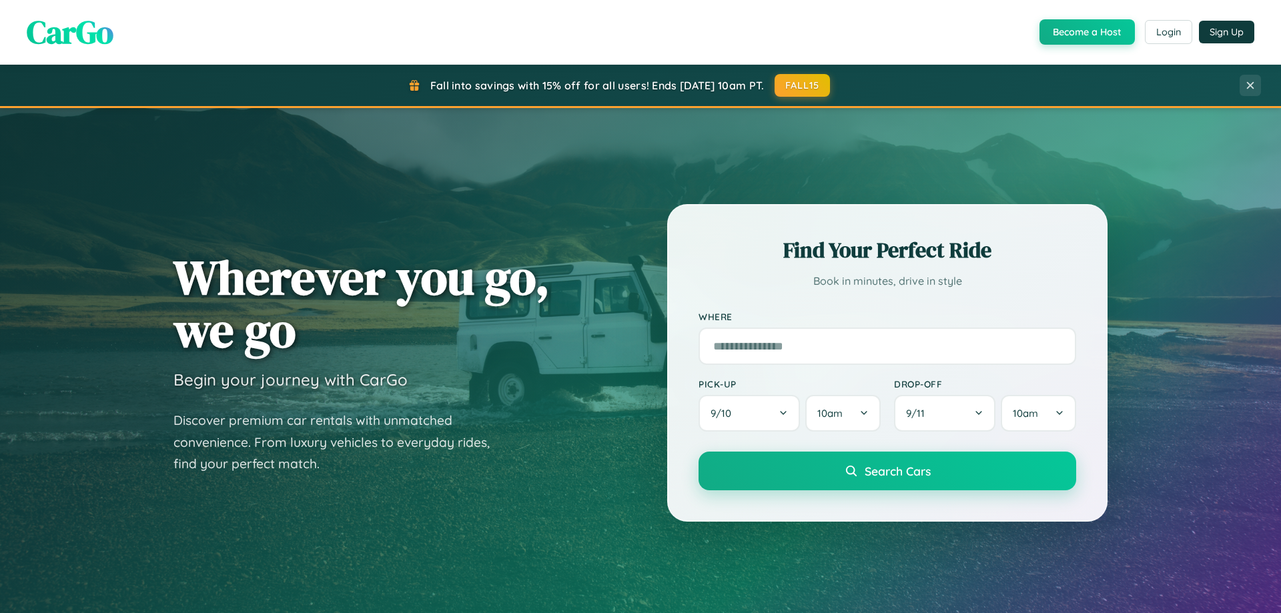 The width and height of the screenshot is (1281, 613). Describe the element at coordinates (1226, 32) in the screenshot. I see `button: Sign Up` at that location.